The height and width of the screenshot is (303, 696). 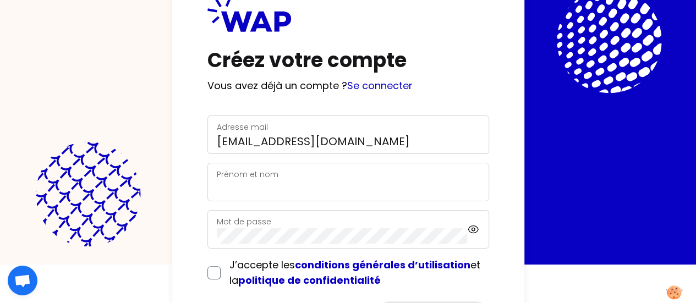 What do you see at coordinates (383, 265) in the screenshot?
I see `a: conditions générales d’utilisation` at bounding box center [383, 265].